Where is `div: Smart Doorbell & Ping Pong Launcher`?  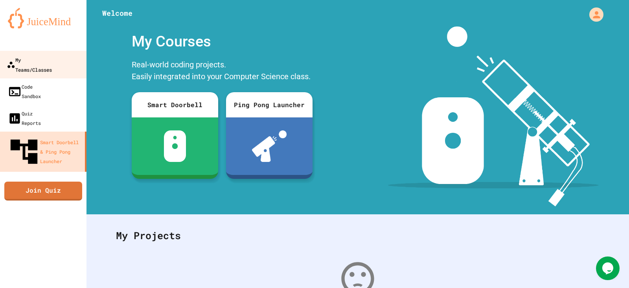 div: Smart Doorbell & Ping Pong Launcher is located at coordinates (45, 151).